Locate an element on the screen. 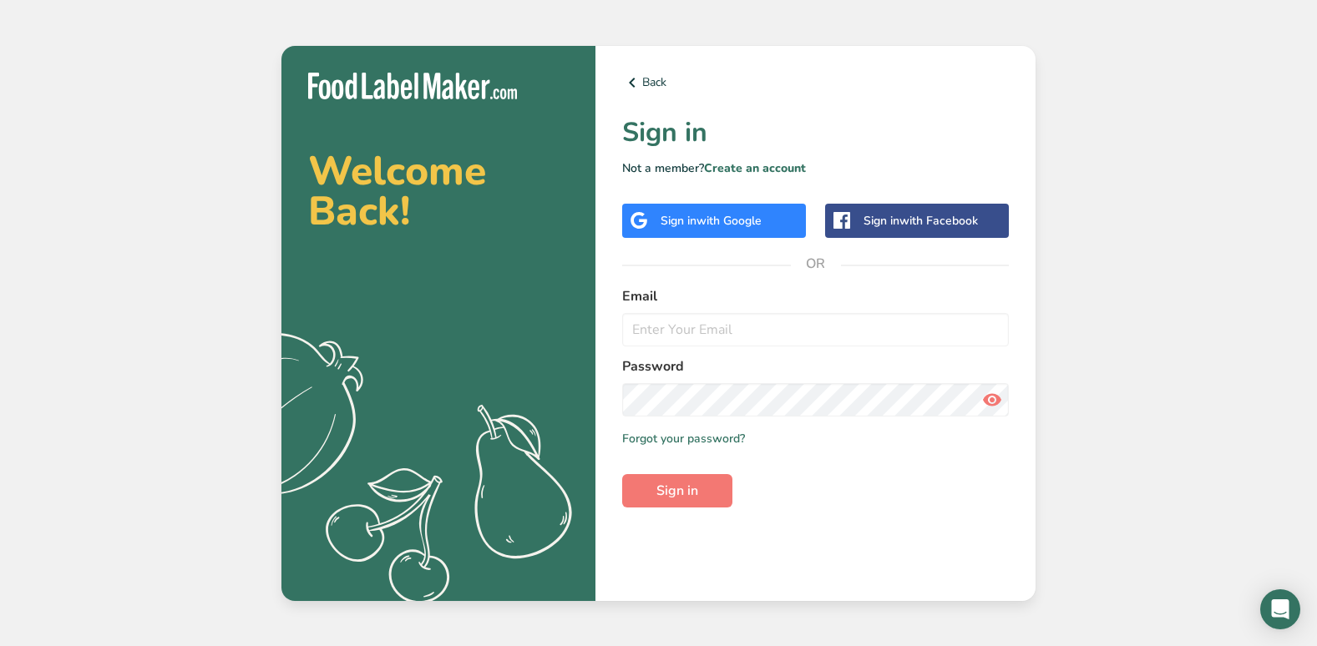  label: Password is located at coordinates (815, 367).